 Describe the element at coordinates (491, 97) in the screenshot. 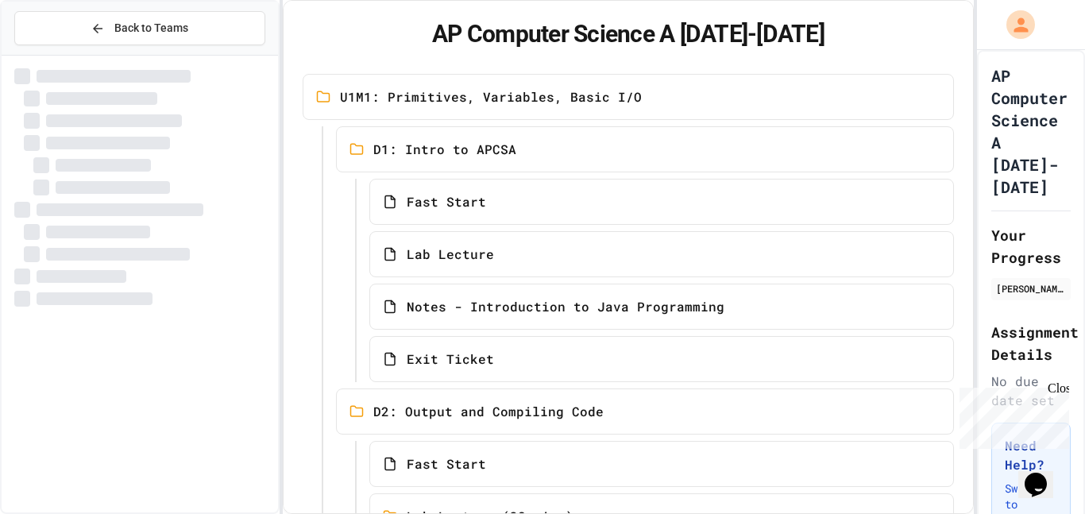

I see `span: U1M1: Primitives, Variables, Basic I/O` at that location.